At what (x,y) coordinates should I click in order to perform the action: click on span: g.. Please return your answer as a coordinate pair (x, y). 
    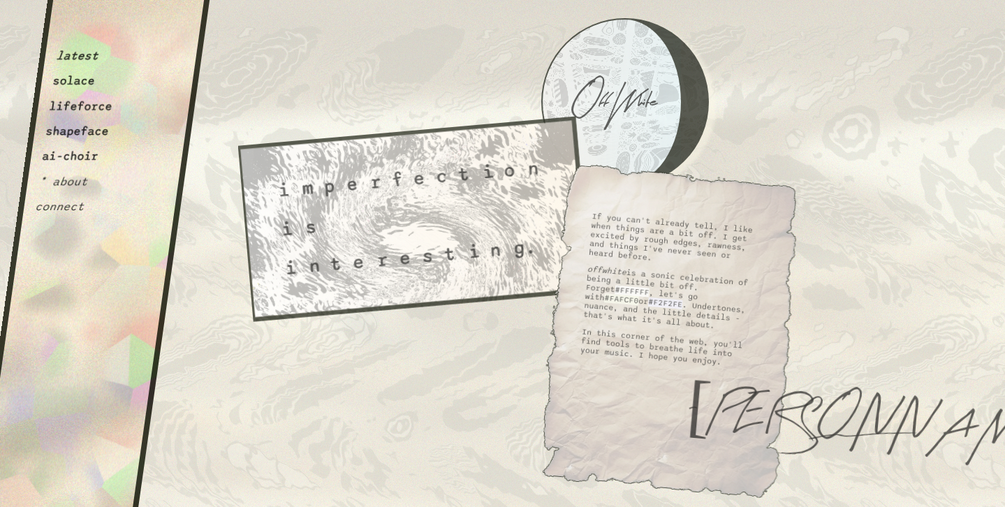
    Looking at the image, I should click on (526, 248).